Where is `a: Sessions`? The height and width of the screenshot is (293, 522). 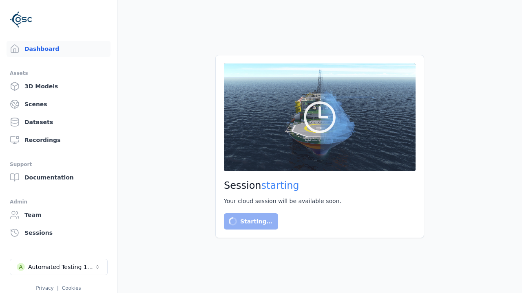
a: Sessions is located at coordinates (58, 233).